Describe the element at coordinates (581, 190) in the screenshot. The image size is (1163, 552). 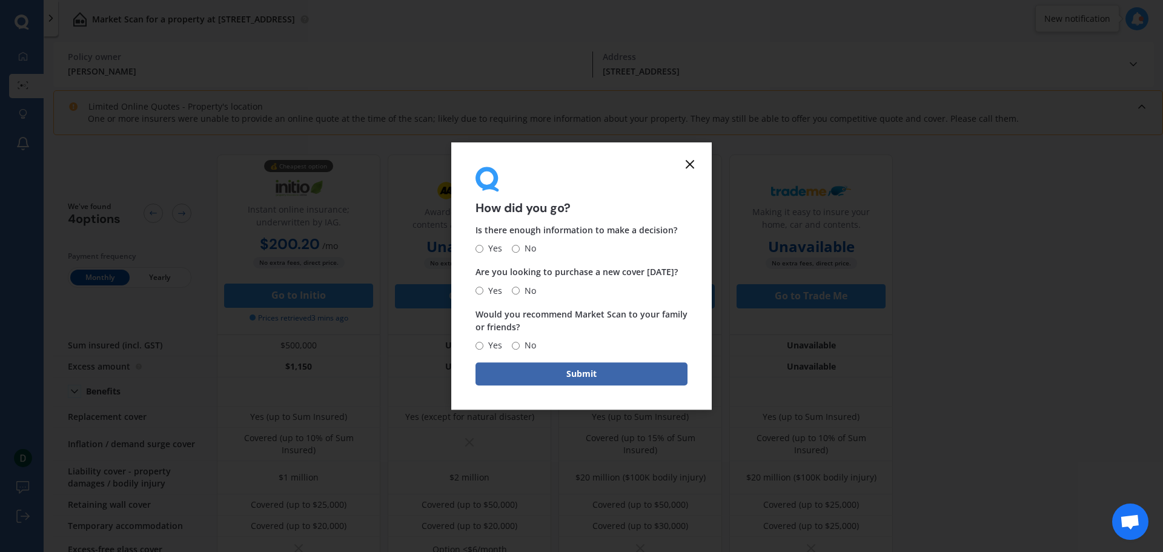
I see `div: How did you go?` at that location.